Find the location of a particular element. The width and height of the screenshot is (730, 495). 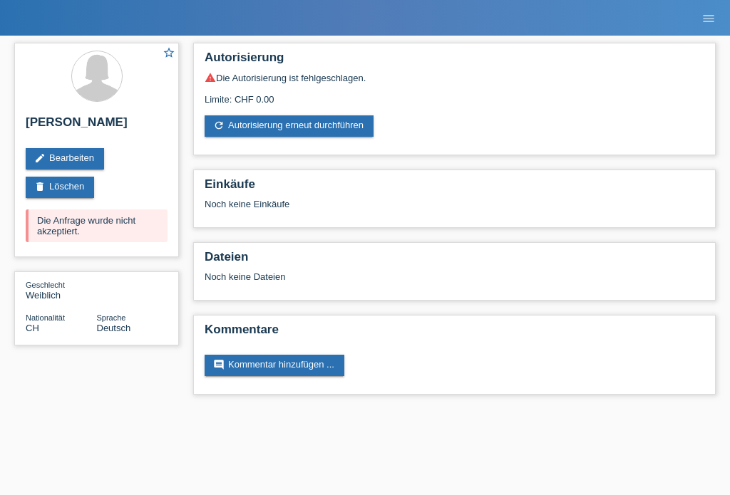

i: edit is located at coordinates (40, 158).